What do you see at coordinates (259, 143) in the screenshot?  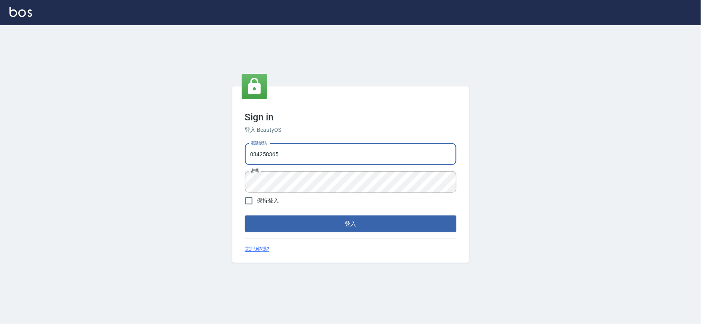 I see `label: 電話號碼` at bounding box center [259, 143].